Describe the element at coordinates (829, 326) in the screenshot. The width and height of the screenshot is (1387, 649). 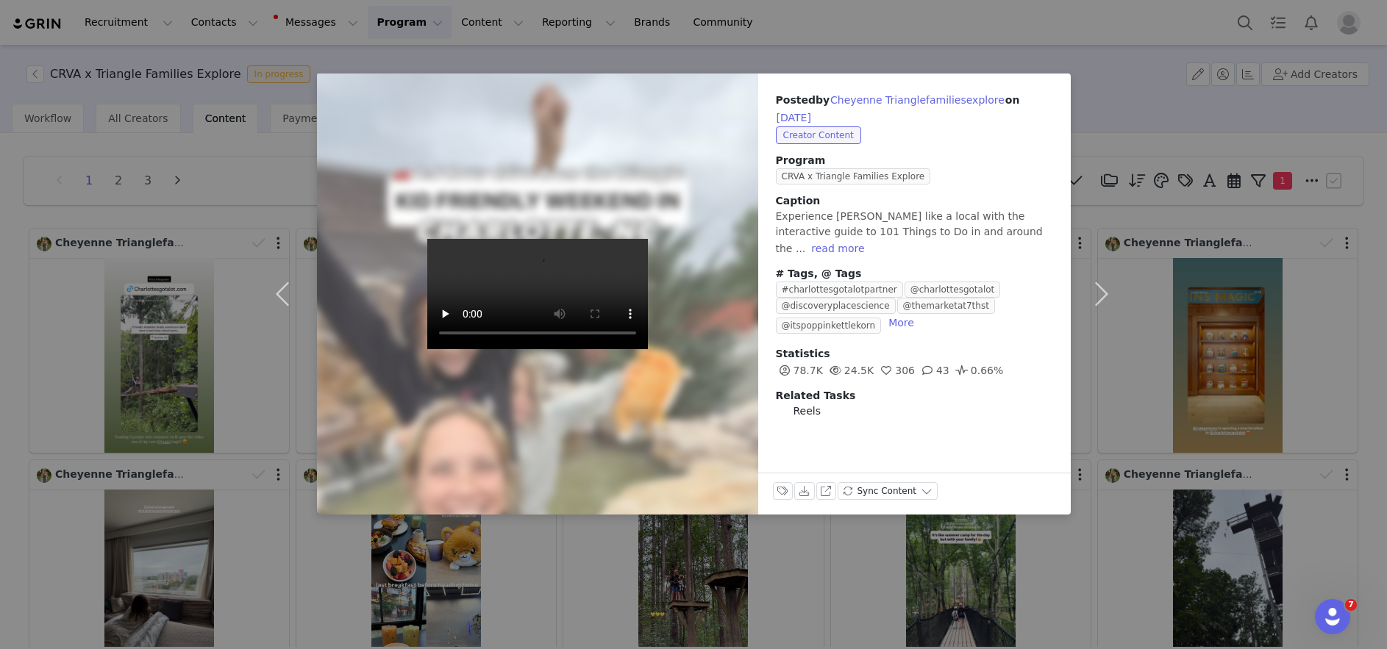
I see `span: @itspoppinkettlekorn` at that location.